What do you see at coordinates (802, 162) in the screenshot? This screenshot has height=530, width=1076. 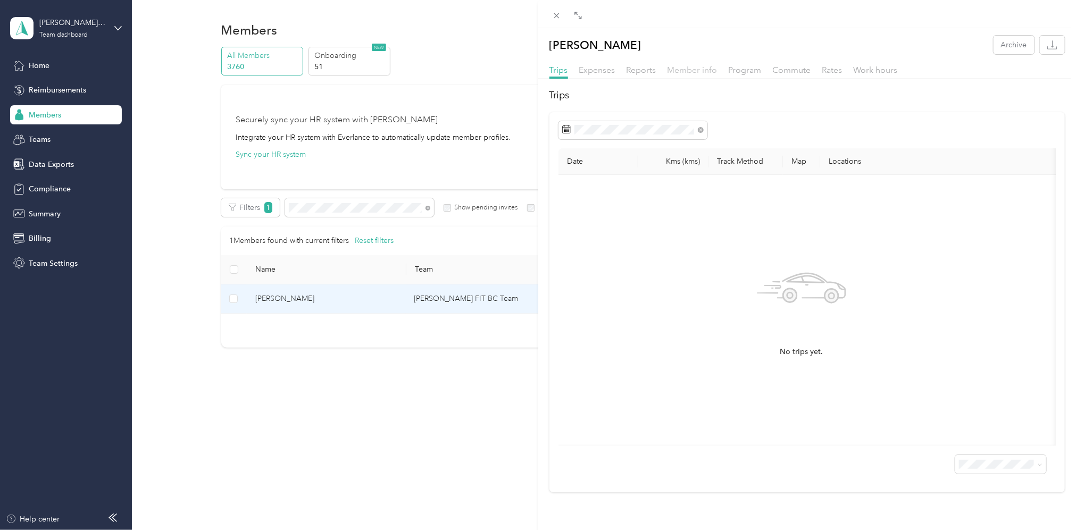 I see `th: Map` at bounding box center [802, 162].